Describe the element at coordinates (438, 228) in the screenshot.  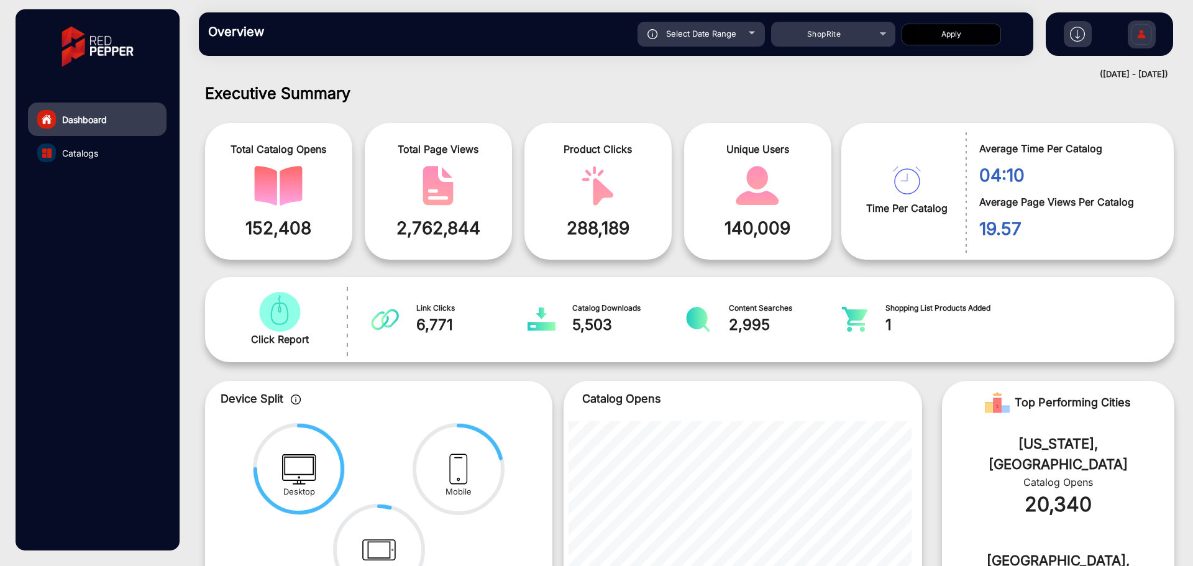
I see `span: 2,762,844` at that location.